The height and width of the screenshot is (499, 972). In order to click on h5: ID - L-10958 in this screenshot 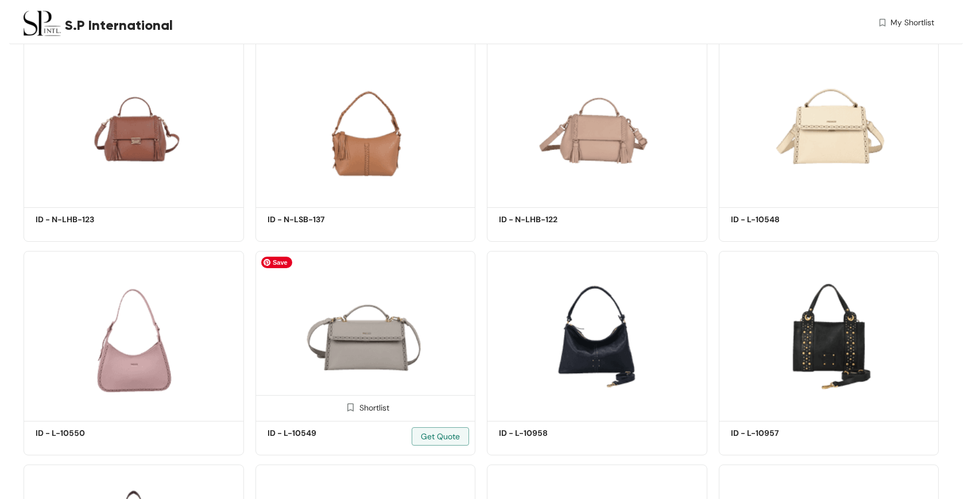, I will do `click(548, 433)`.